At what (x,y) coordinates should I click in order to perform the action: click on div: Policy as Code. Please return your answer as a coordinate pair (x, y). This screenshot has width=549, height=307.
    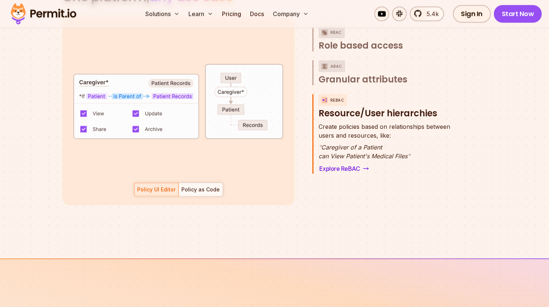
    Looking at the image, I should click on (201, 190).